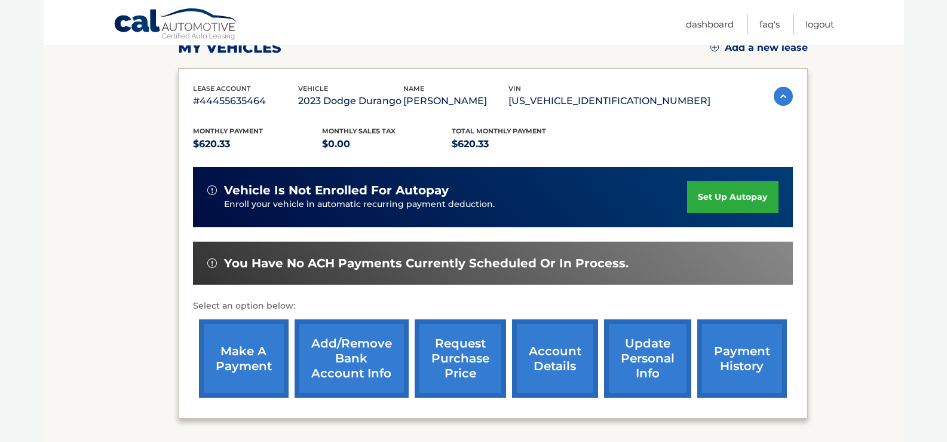  What do you see at coordinates (742, 358) in the screenshot?
I see `a: payment history` at bounding box center [742, 358].